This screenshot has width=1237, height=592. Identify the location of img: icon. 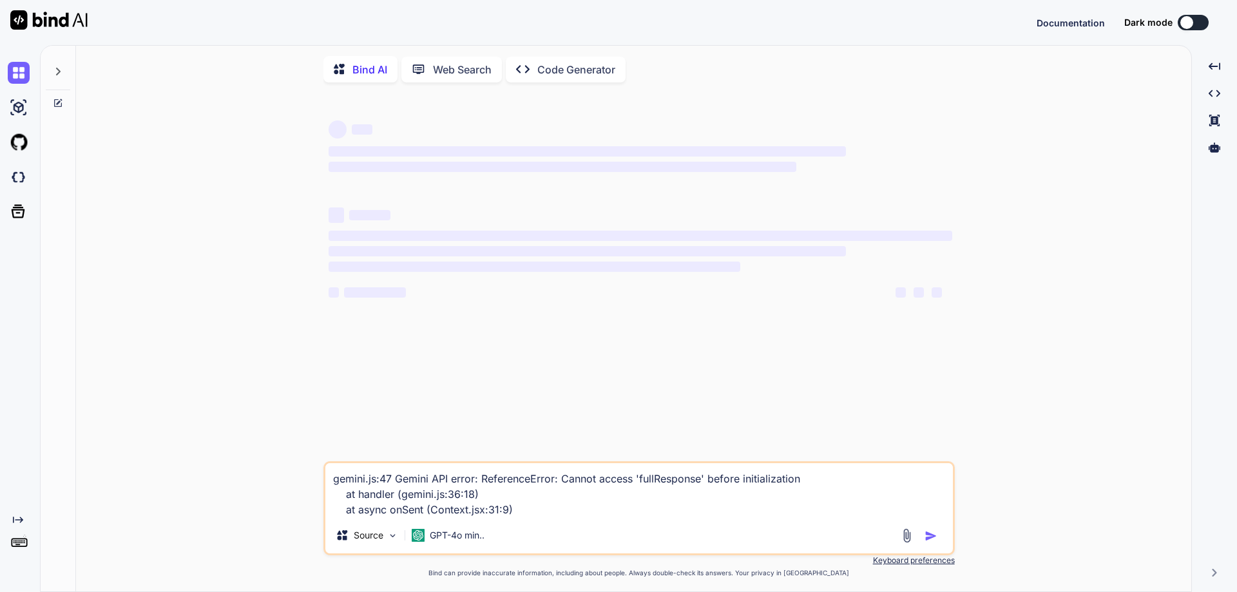
(931, 536).